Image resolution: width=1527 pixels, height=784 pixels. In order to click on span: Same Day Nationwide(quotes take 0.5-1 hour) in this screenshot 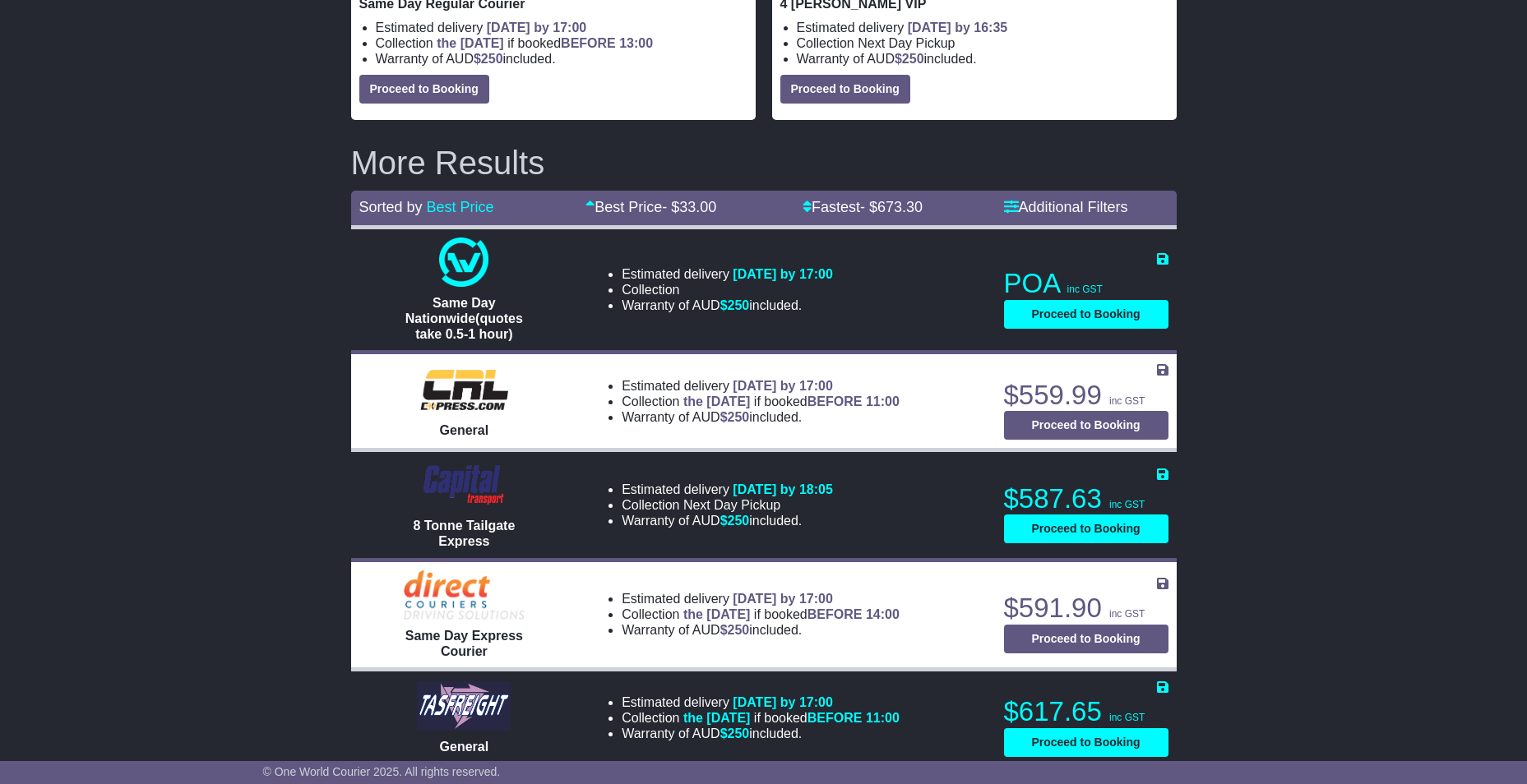, I will do `click(464, 318)`.